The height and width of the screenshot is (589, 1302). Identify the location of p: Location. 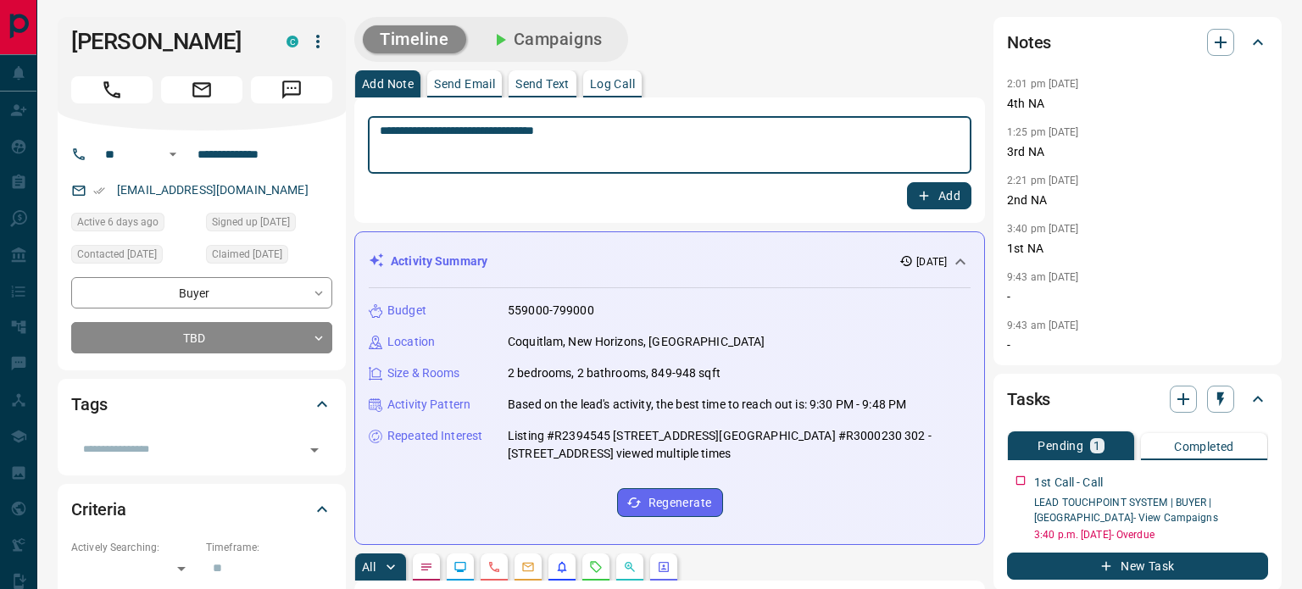
(411, 342).